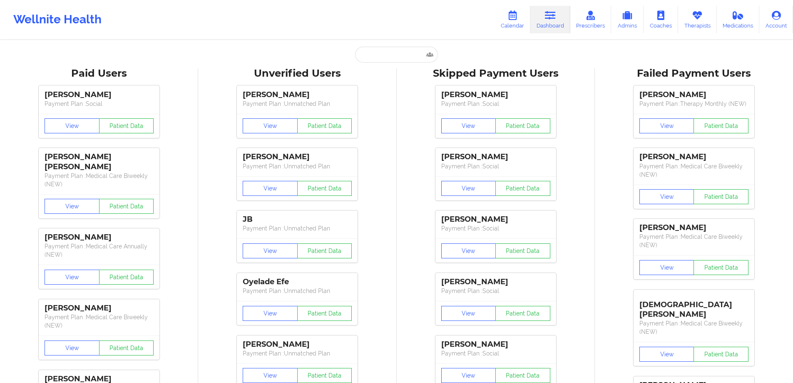  Describe the element at coordinates (297, 73) in the screenshot. I see `div: Unverified Users` at that location.